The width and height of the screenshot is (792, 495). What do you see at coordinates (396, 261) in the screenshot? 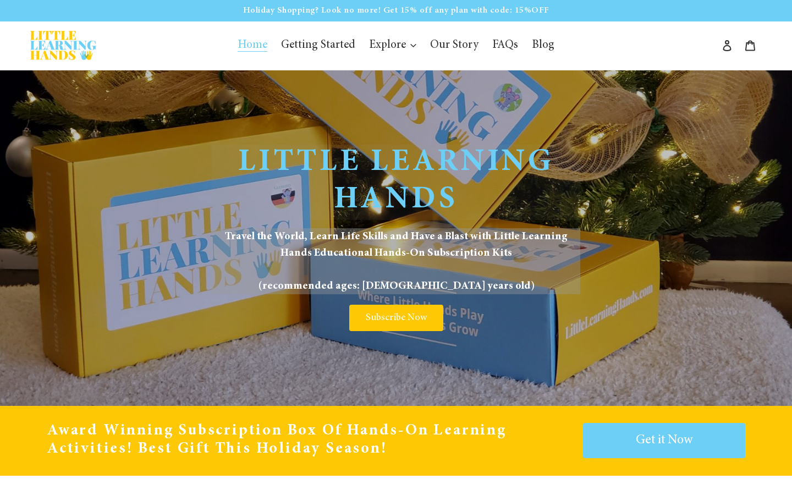
I see `span: Travel the World, Learn Life Skills and Have a Blast with Little Learning Hands Educational Hands...` at bounding box center [396, 261].